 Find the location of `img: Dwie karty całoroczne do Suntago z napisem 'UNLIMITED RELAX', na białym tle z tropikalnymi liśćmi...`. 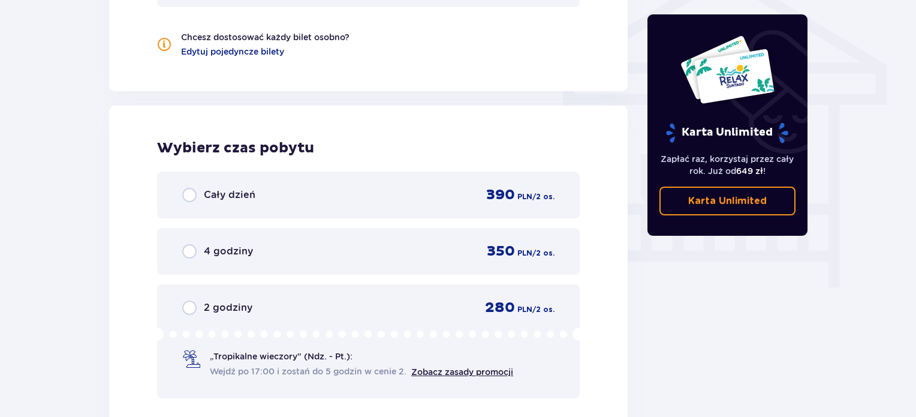

img: Dwie karty całoroczne do Suntago z napisem 'UNLIMITED RELAX', na białym tle z tropikalnymi liśćmi... is located at coordinates (727, 70).